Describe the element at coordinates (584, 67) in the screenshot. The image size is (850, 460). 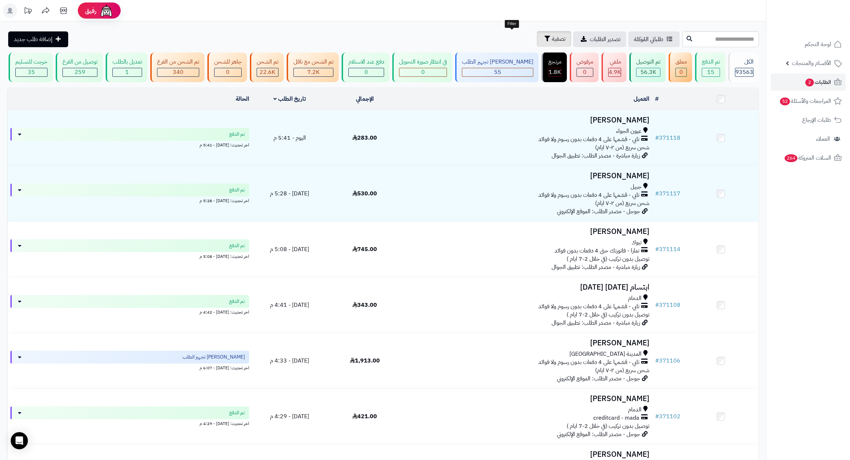
I see `a: مرفوض 0` at that location.